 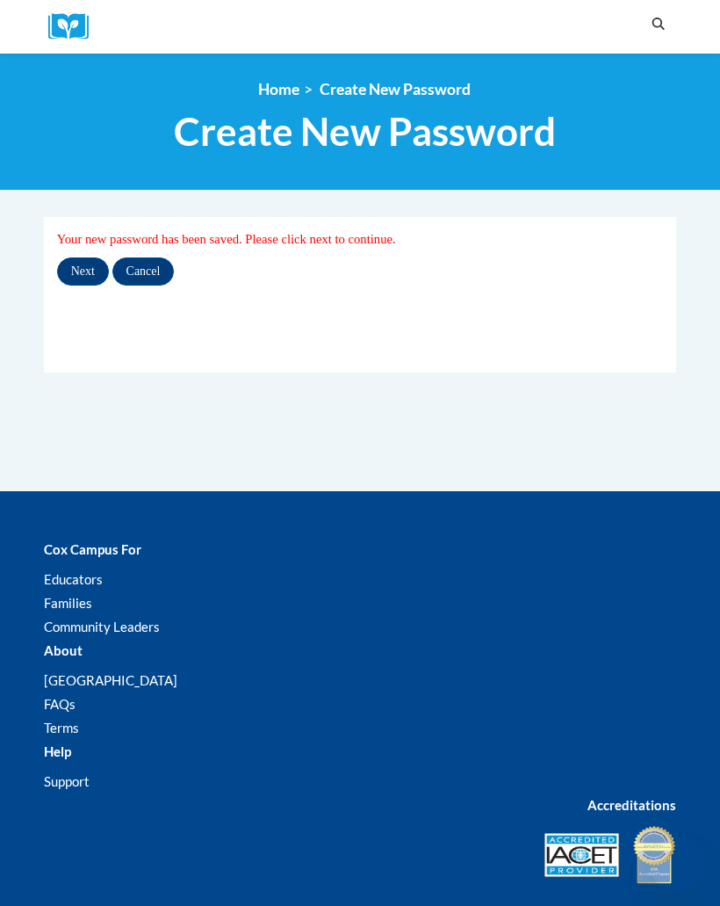 What do you see at coordinates (92, 549) in the screenshot?
I see `b: Cox Campus For` at bounding box center [92, 549].